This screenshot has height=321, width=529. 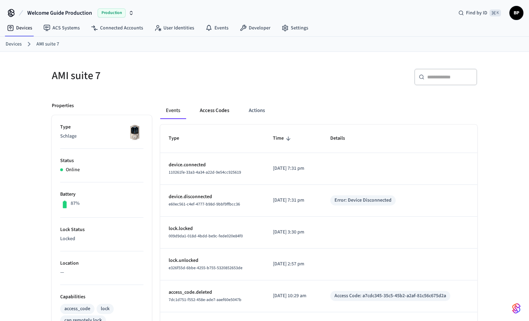 I want to click on p: Battery, so click(x=102, y=194).